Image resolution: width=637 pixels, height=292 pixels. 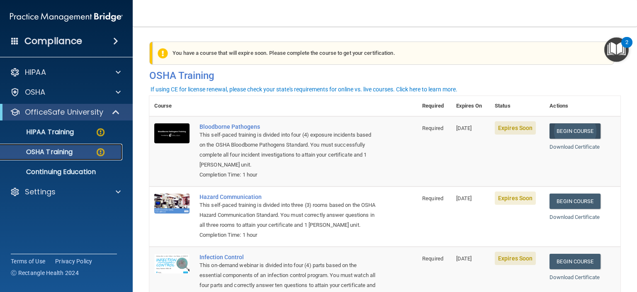 I want to click on th: Required, so click(x=434, y=106).